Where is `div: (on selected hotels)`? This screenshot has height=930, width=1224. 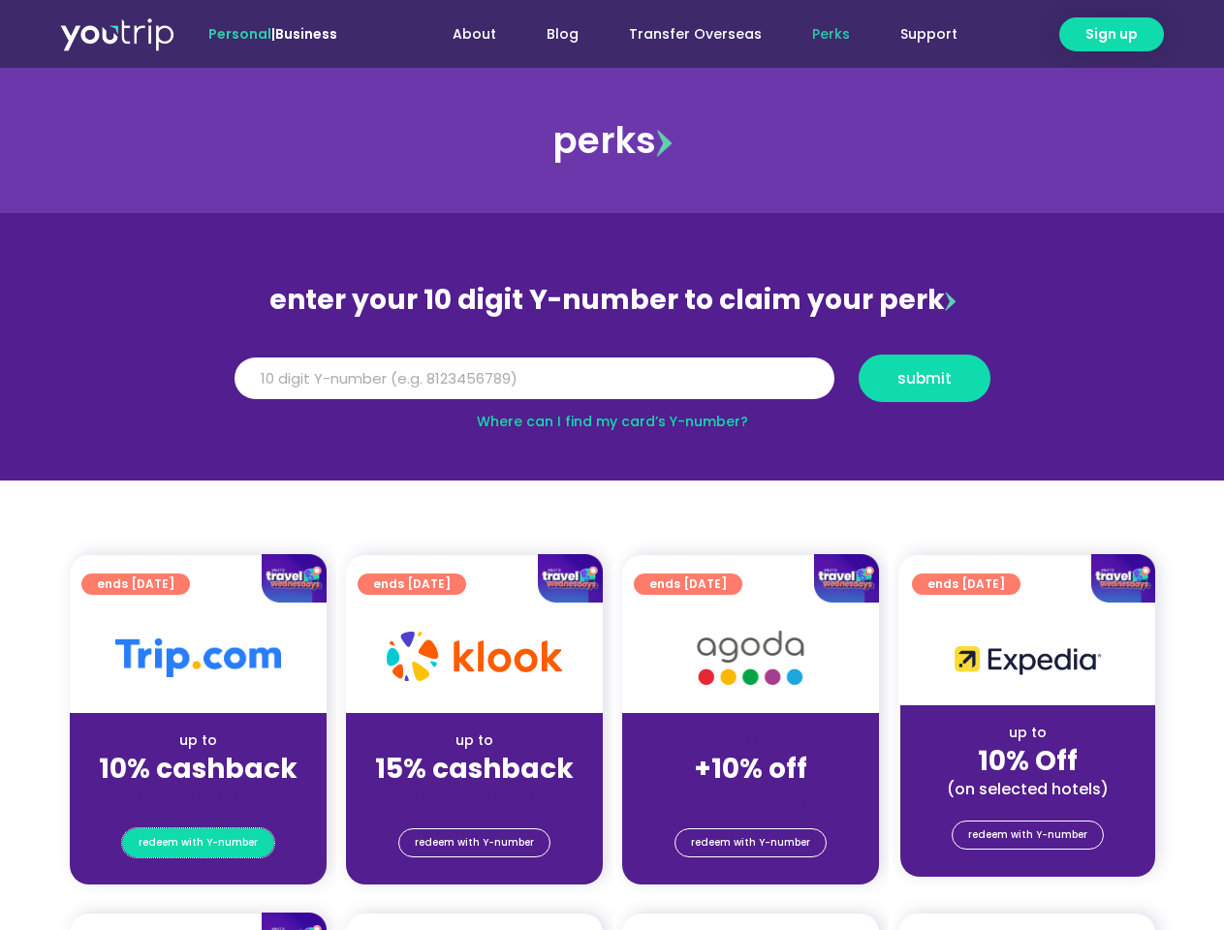 div: (on selected hotels) is located at coordinates (1027, 789).